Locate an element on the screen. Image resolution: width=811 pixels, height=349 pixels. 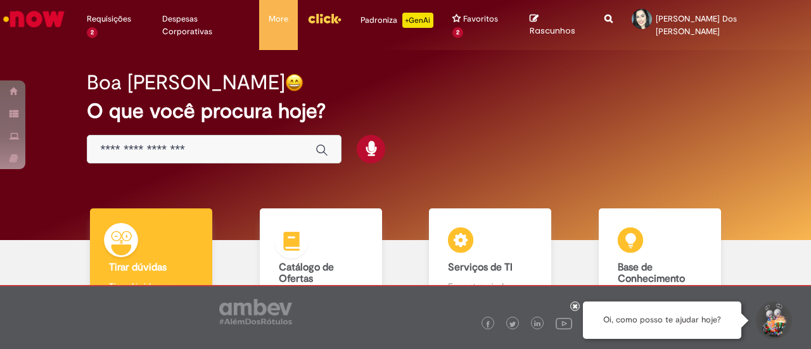
b: Tirar dúvidas is located at coordinates (137, 267).